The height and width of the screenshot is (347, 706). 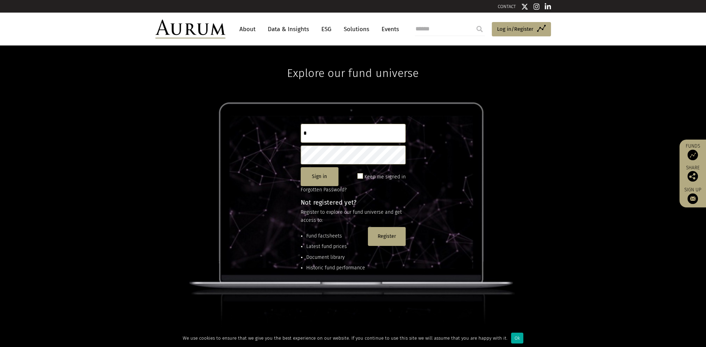 I want to click on a: About, so click(x=247, y=29).